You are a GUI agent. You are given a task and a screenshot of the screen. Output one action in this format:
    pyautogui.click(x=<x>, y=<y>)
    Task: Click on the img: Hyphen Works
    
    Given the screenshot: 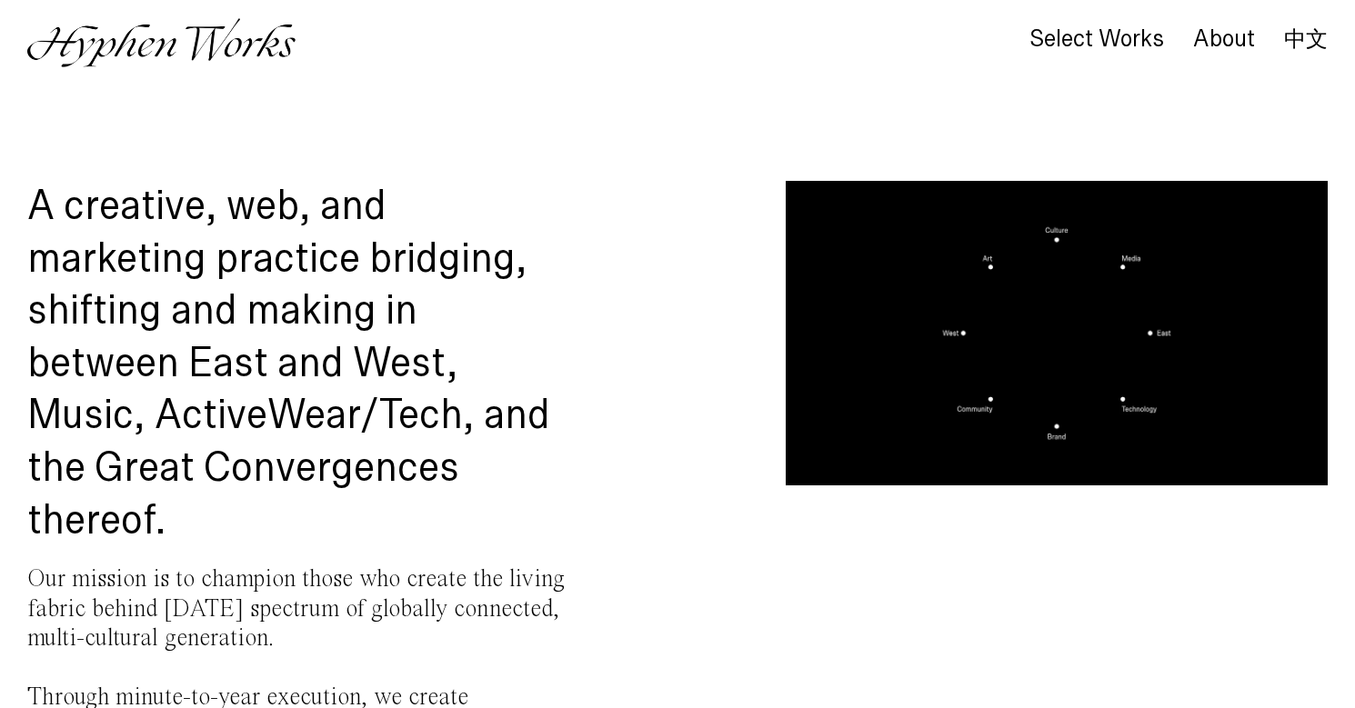 What is the action you would take?
    pyautogui.click(x=161, y=43)
    